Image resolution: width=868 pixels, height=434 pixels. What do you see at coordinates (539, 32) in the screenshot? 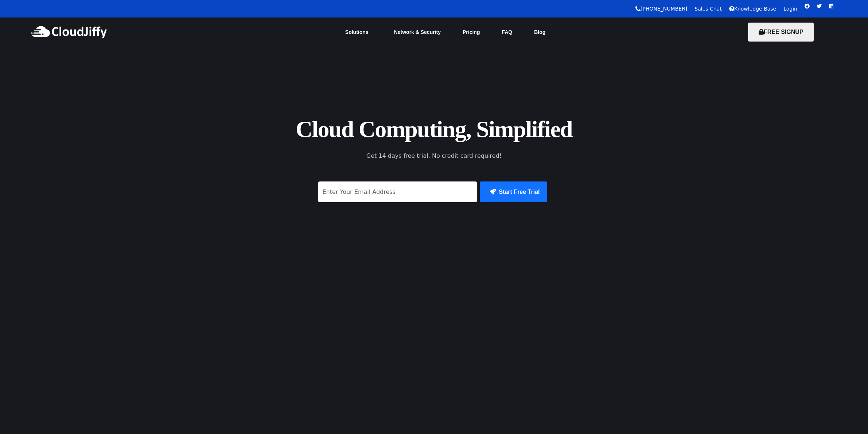
I see `a: Blog` at bounding box center [539, 32].